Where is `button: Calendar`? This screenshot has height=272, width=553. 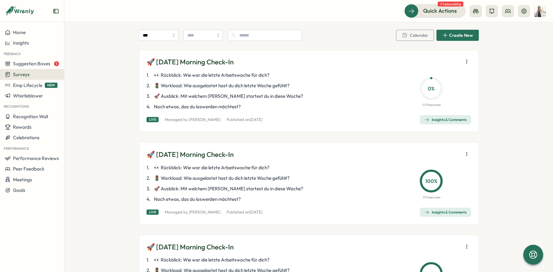 button: Calendar is located at coordinates (415, 35).